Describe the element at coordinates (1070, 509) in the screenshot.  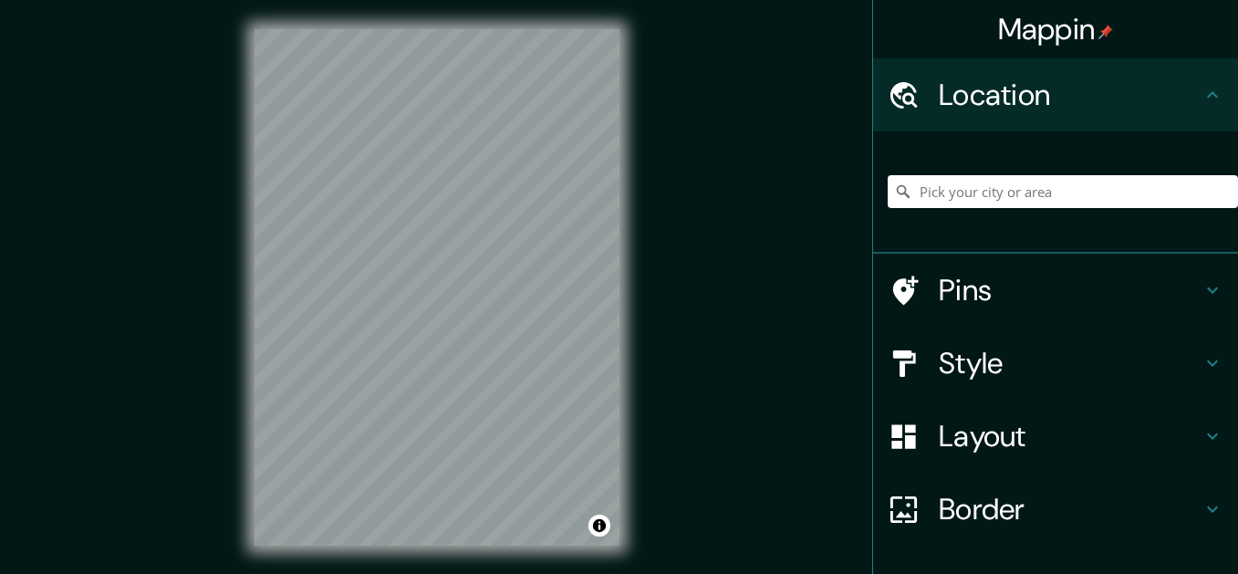
I see `h4: Border` at that location.